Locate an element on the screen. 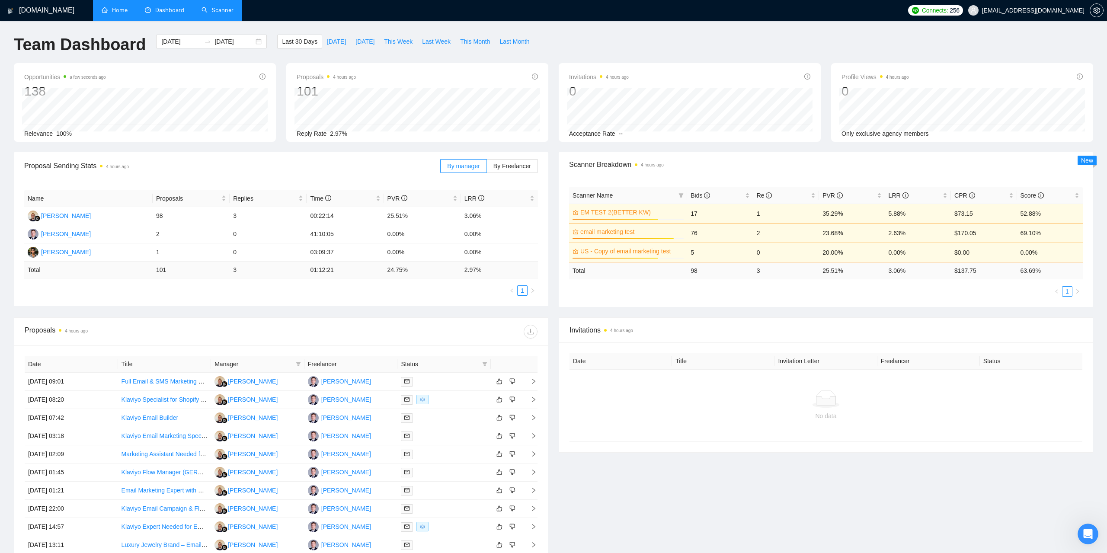 The height and width of the screenshot is (553, 1107). td: 0 is located at coordinates (786, 252).